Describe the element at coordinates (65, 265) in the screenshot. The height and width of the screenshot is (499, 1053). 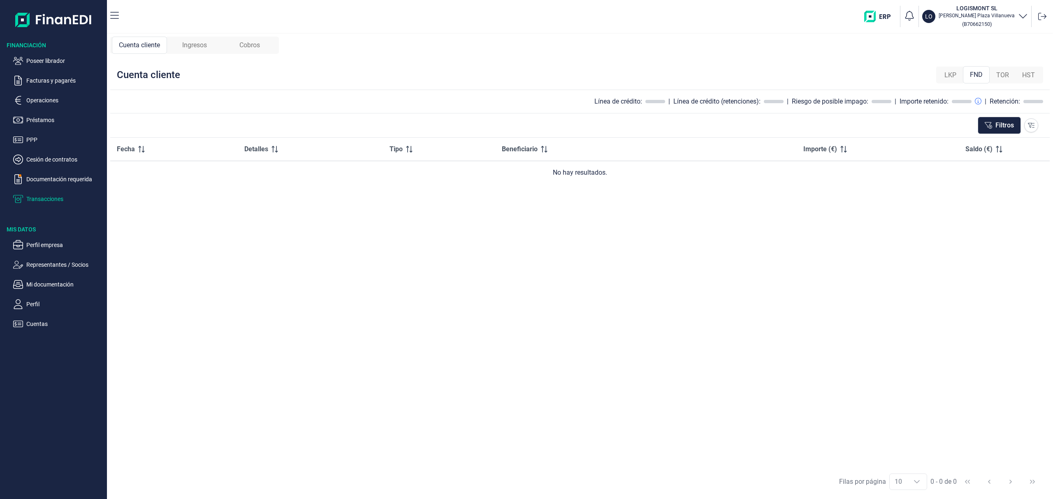
I see `p: Representantes / Socios` at that location.